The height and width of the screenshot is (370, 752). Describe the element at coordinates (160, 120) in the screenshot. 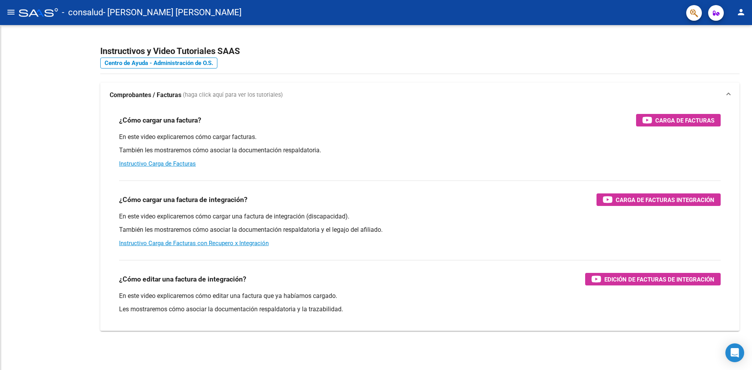

I see `h3: ¿Cómo cargar una factura?` at that location.